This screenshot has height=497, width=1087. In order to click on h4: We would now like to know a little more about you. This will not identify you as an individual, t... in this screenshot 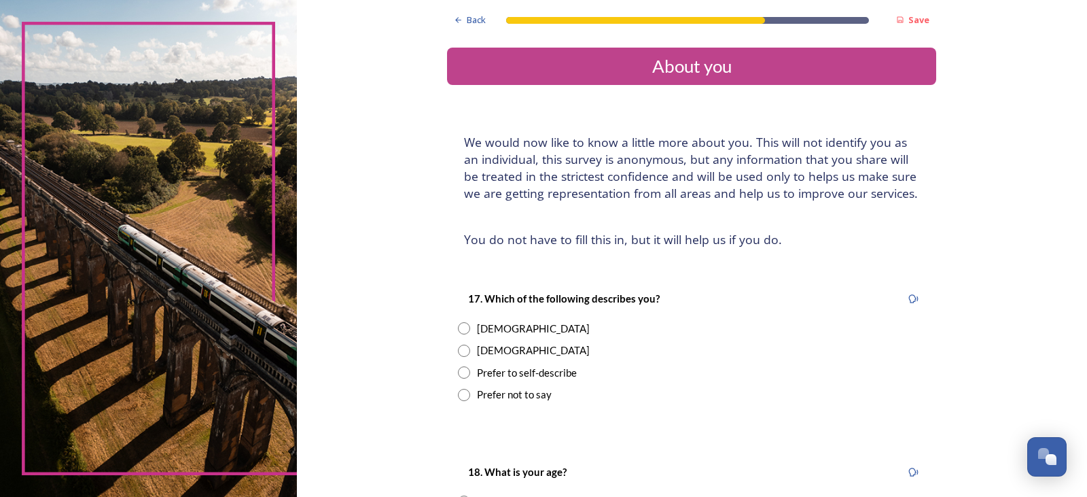, I will do `click(692, 168)`.